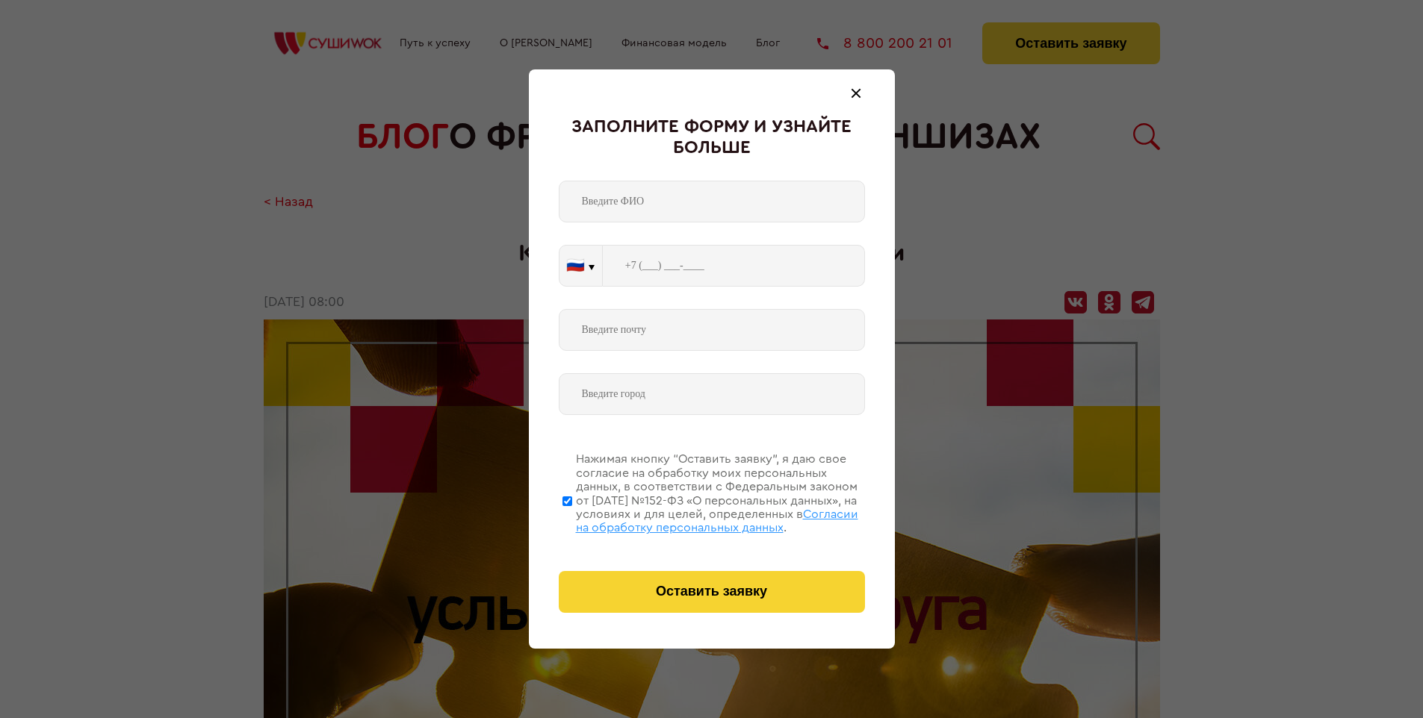 The height and width of the screenshot is (718, 1423). Describe the element at coordinates (712, 394) in the screenshot. I see `input: Введите город` at that location.